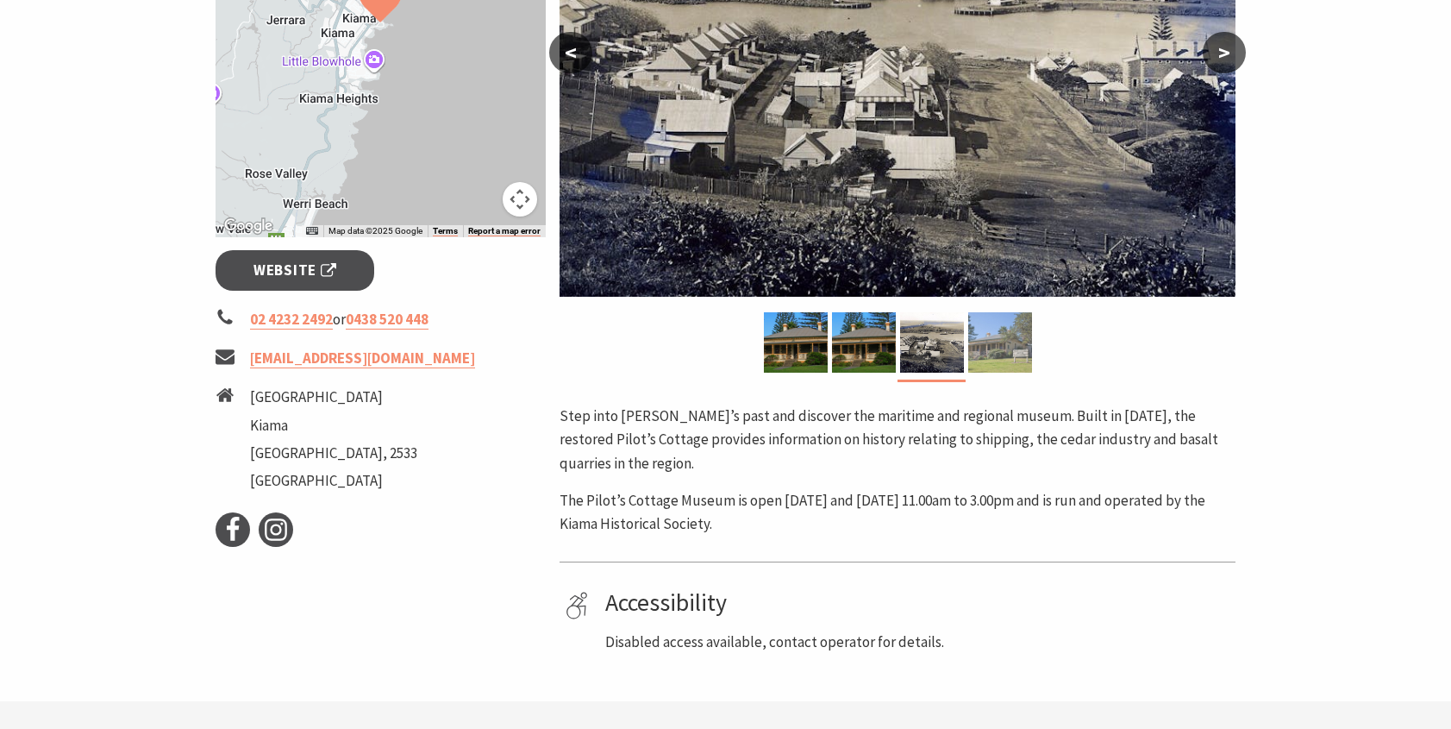 The height and width of the screenshot is (729, 1451). What do you see at coordinates (445, 231) in the screenshot?
I see `a: Terms (opens in new tab)` at bounding box center [445, 231].